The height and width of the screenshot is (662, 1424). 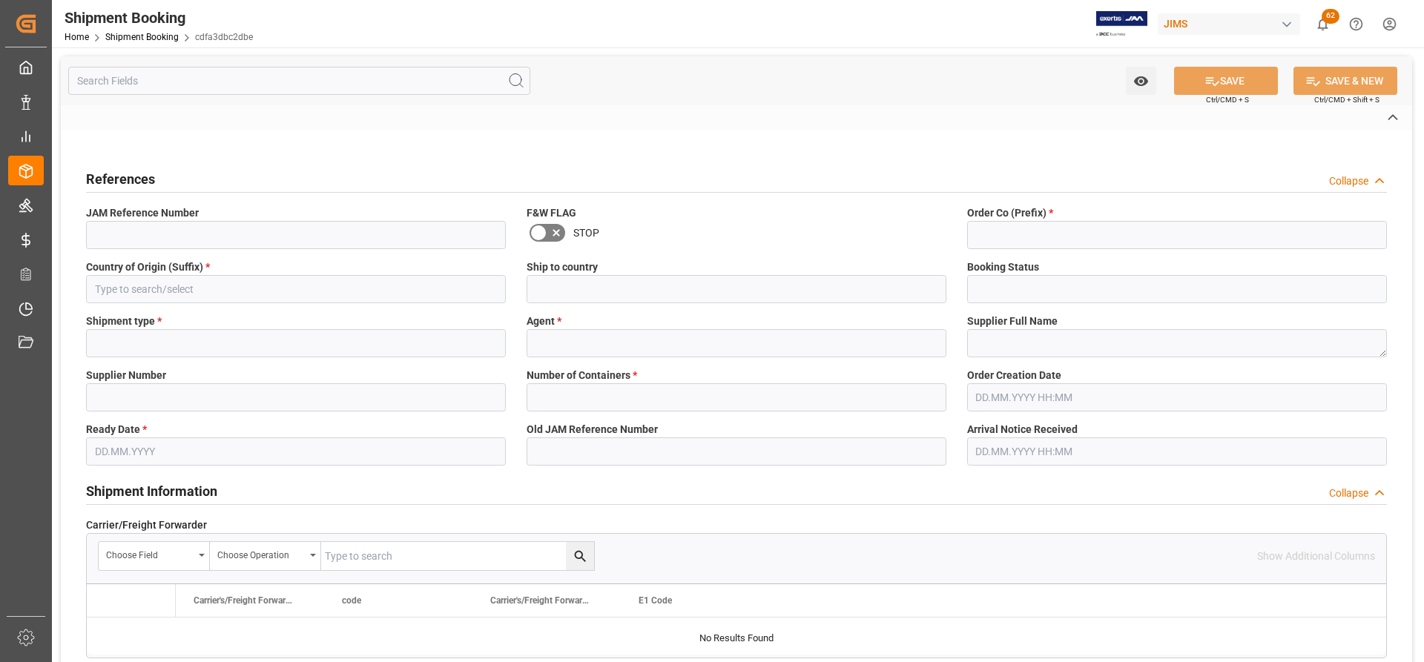 What do you see at coordinates (655, 601) in the screenshot?
I see `span: E1 Code` at bounding box center [655, 601].